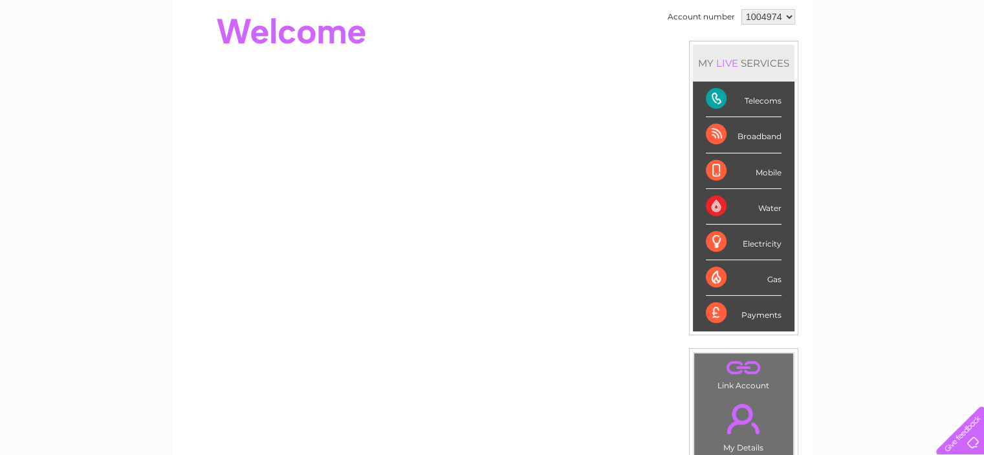 This screenshot has height=455, width=984. I want to click on div: Water, so click(743, 206).